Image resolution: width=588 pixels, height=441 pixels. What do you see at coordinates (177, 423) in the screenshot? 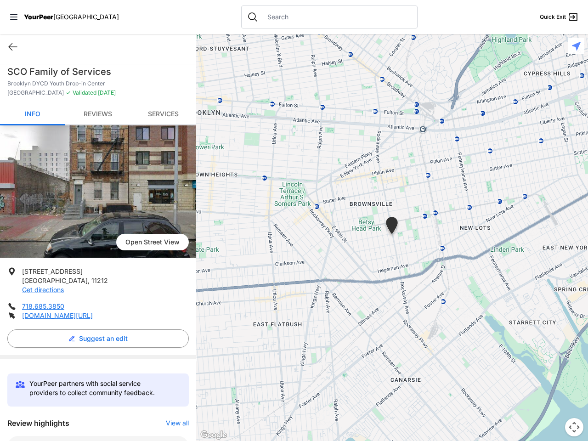
I see `button: View all` at bounding box center [177, 423].